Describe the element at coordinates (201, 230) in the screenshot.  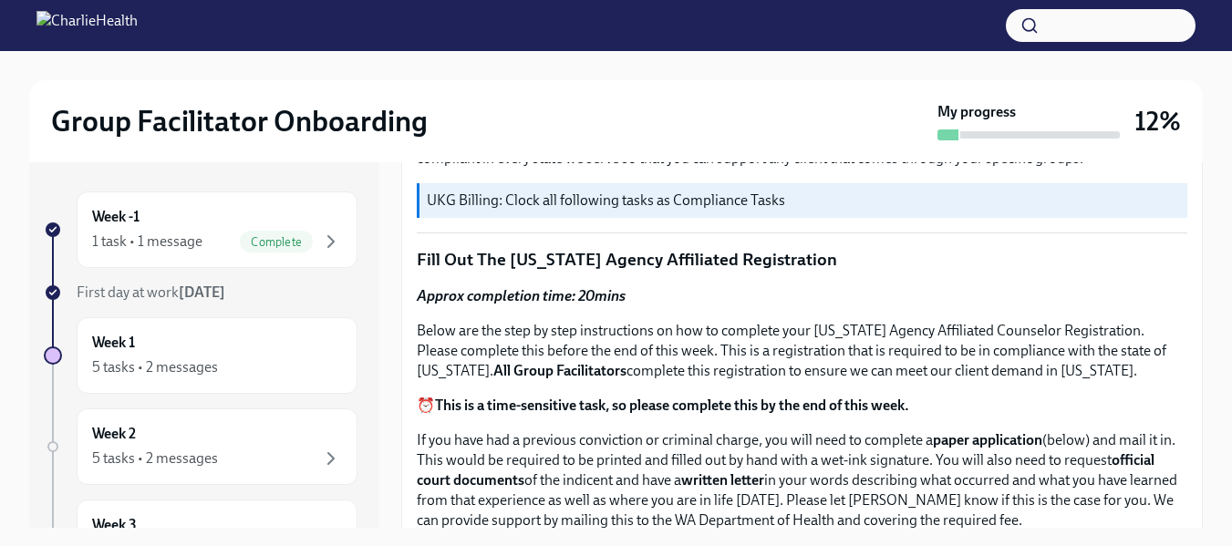
I see `a: Week -11 task • 1 messageComplete` at that location.